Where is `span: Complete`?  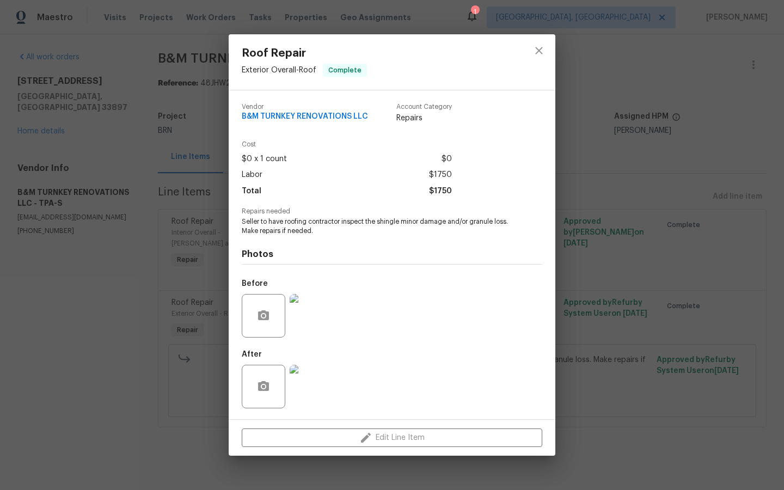
span: Complete is located at coordinates (345, 70).